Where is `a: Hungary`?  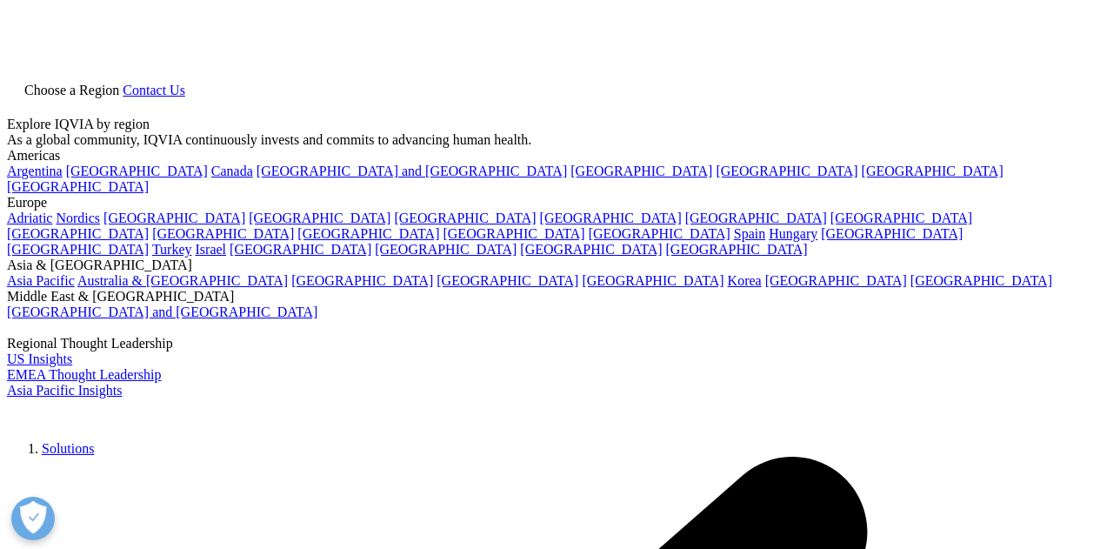 a: Hungary is located at coordinates (793, 233).